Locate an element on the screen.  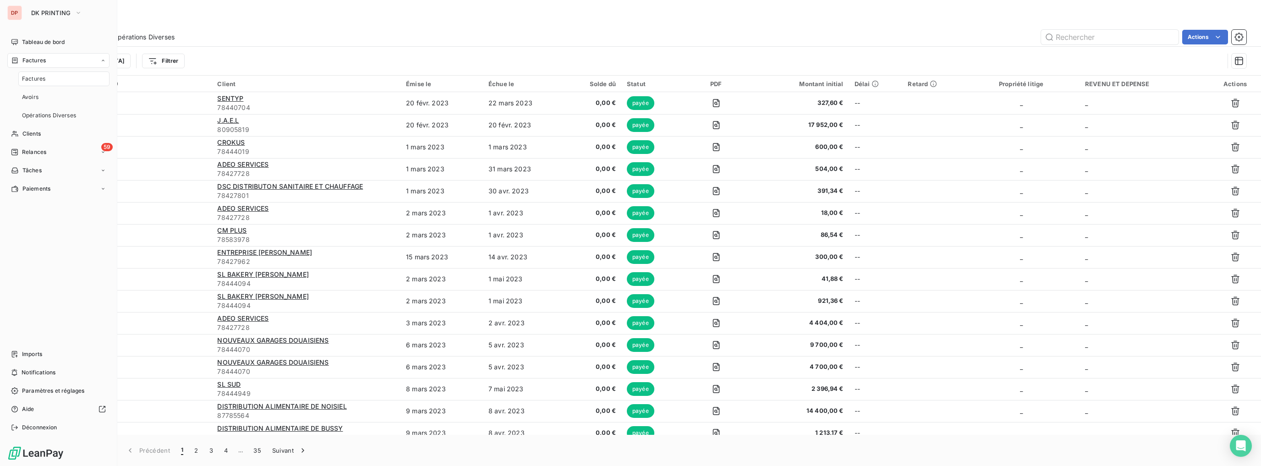
span: Aide is located at coordinates (28, 409).